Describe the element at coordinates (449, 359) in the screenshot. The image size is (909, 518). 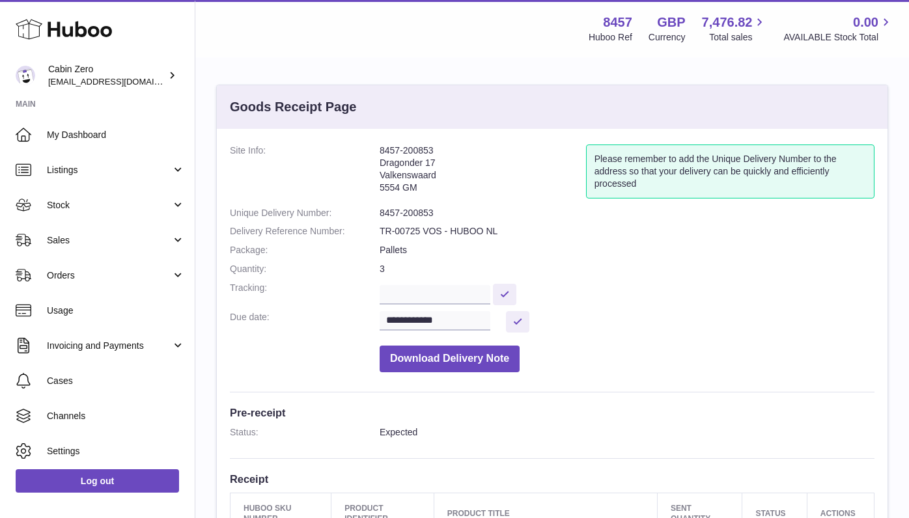
I see `button: Download Delivery Note` at that location.